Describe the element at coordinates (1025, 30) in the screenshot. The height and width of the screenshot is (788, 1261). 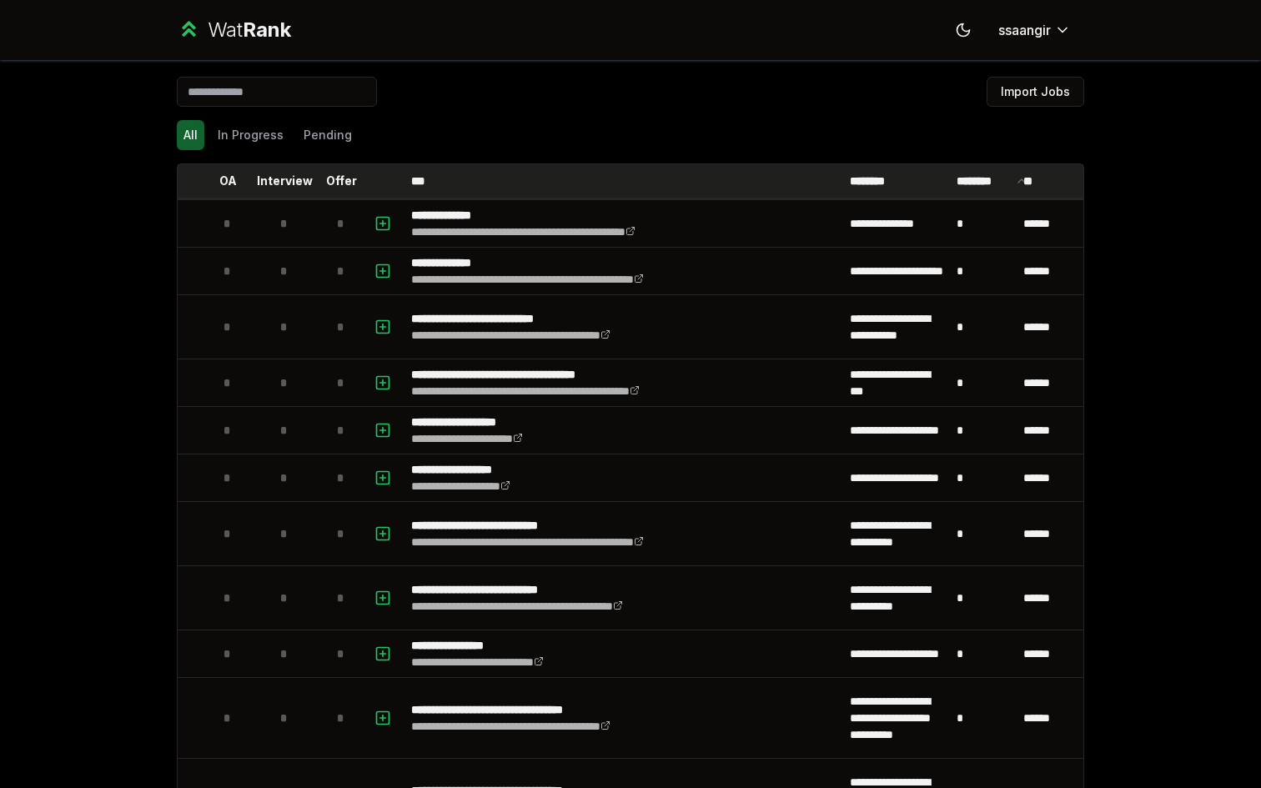
I see `span: ssaangir` at that location.